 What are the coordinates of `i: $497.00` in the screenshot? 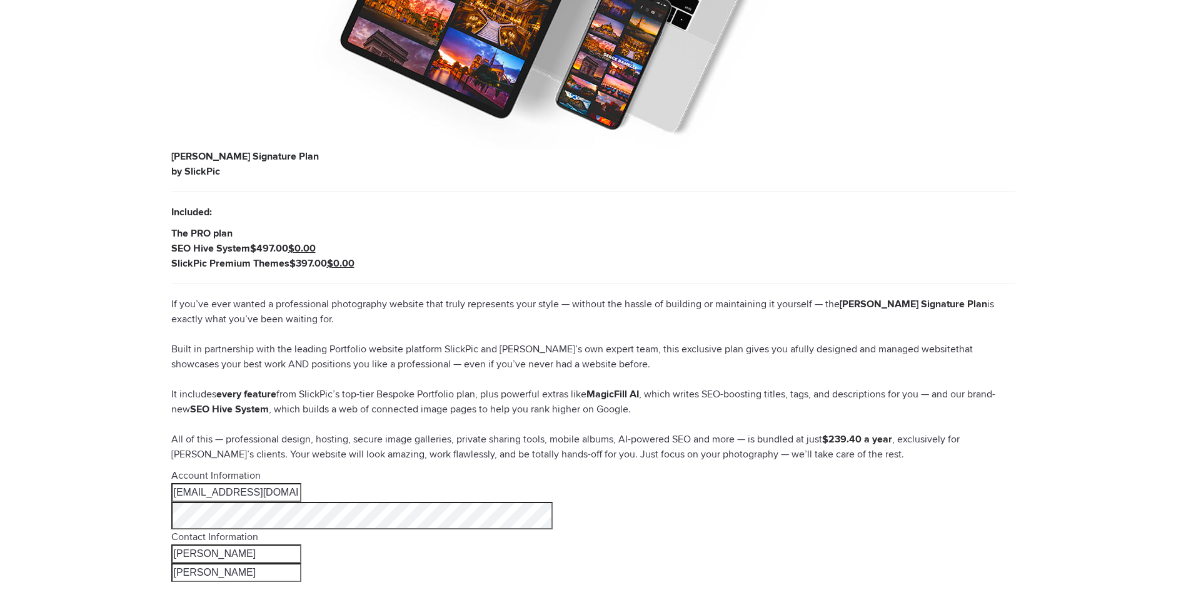 It's located at (269, 248).